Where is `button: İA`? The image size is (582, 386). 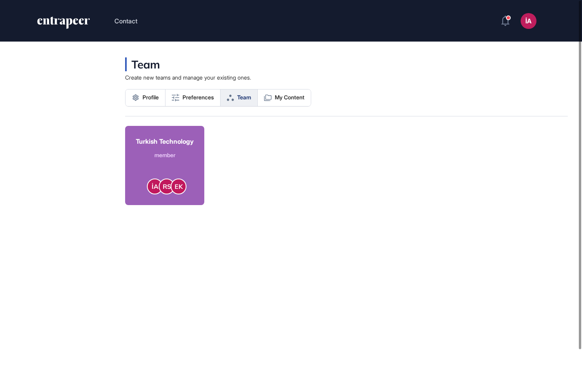 button: İA is located at coordinates (528, 21).